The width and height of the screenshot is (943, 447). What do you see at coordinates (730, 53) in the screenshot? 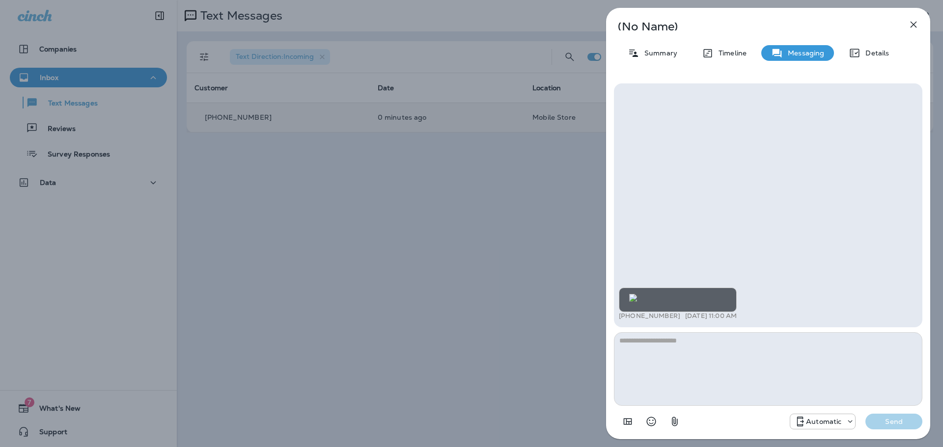
I see `p: Timeline` at bounding box center [730, 53].